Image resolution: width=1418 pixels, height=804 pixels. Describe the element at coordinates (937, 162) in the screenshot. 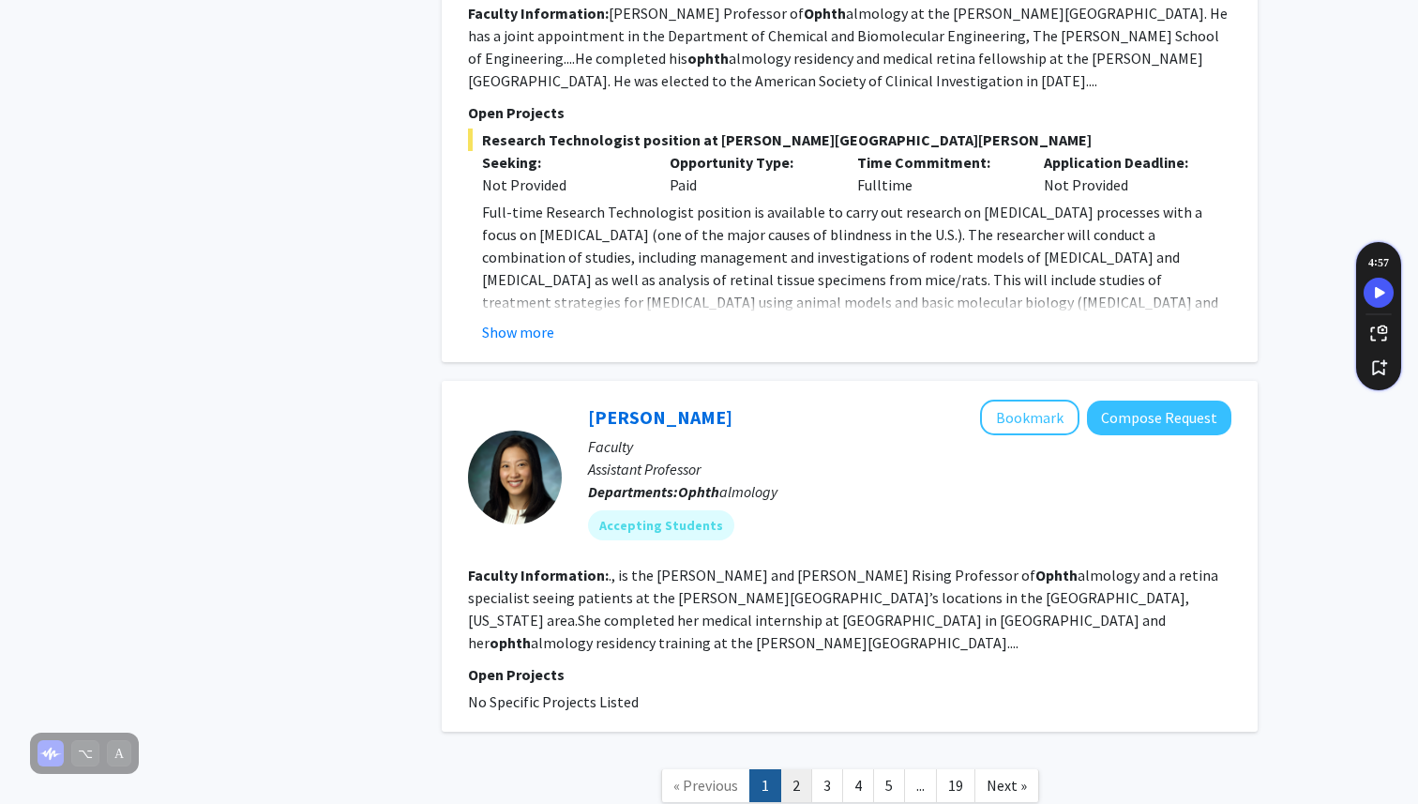

I see `p: Time Commitment:` at that location.